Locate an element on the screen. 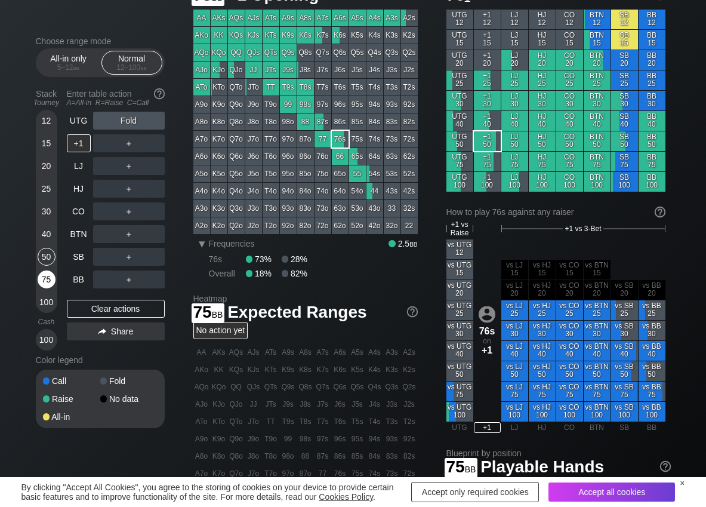  div: K3s is located at coordinates (392, 35).